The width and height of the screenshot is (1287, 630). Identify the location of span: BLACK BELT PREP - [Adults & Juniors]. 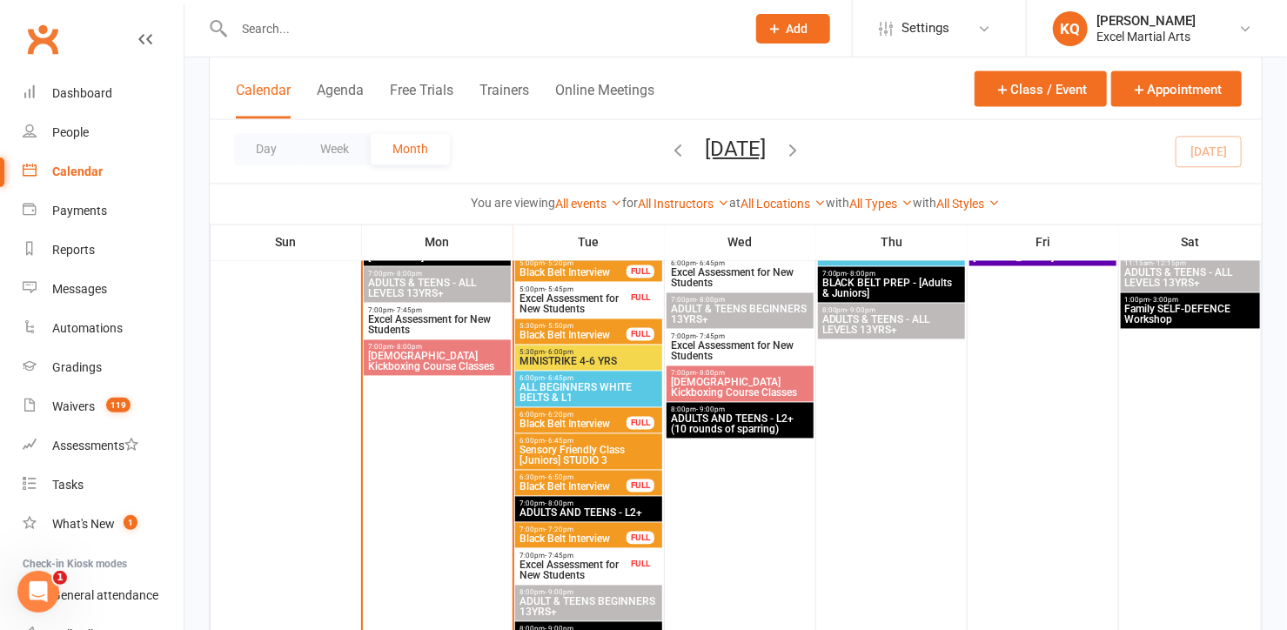
(891, 289).